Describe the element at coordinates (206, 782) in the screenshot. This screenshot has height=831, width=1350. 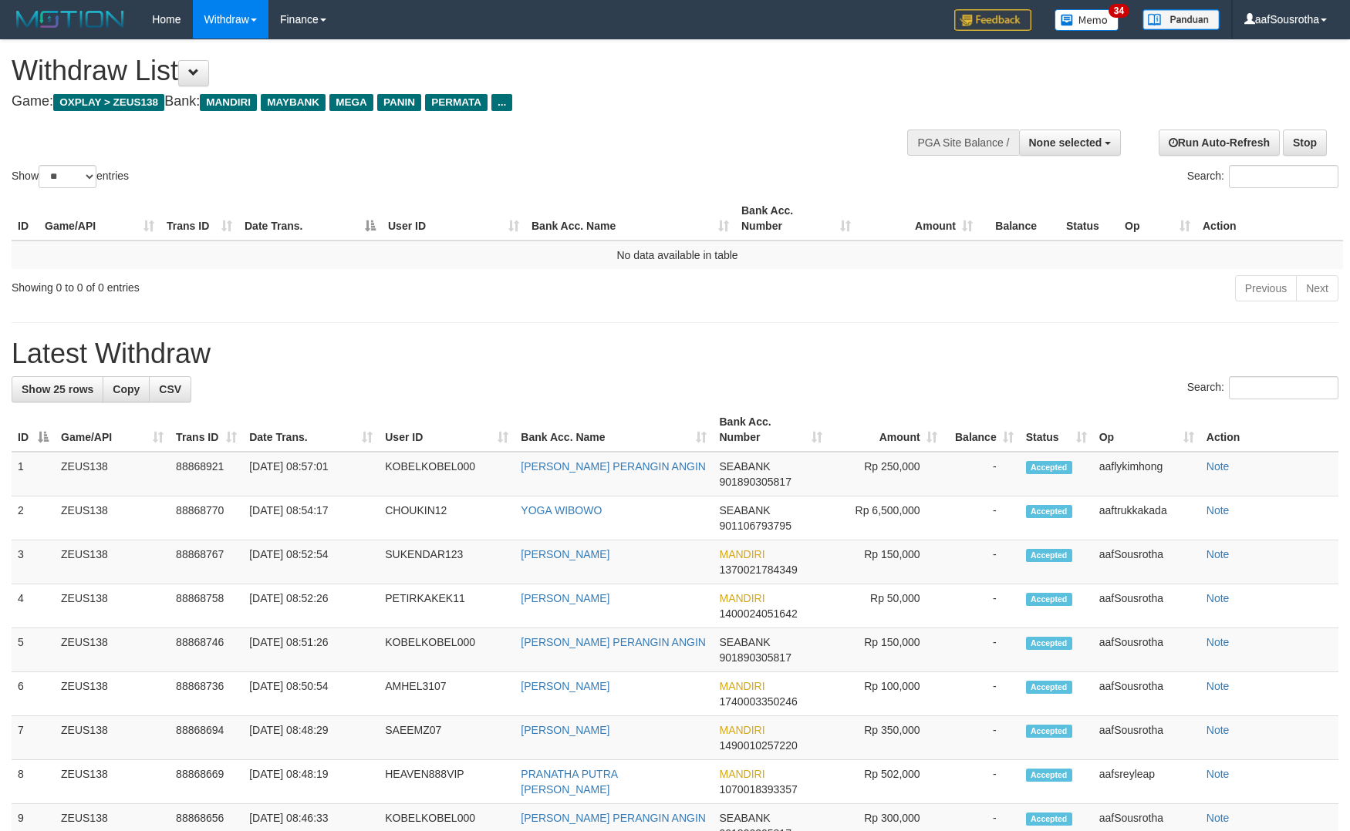
I see `td: 88868669` at that location.